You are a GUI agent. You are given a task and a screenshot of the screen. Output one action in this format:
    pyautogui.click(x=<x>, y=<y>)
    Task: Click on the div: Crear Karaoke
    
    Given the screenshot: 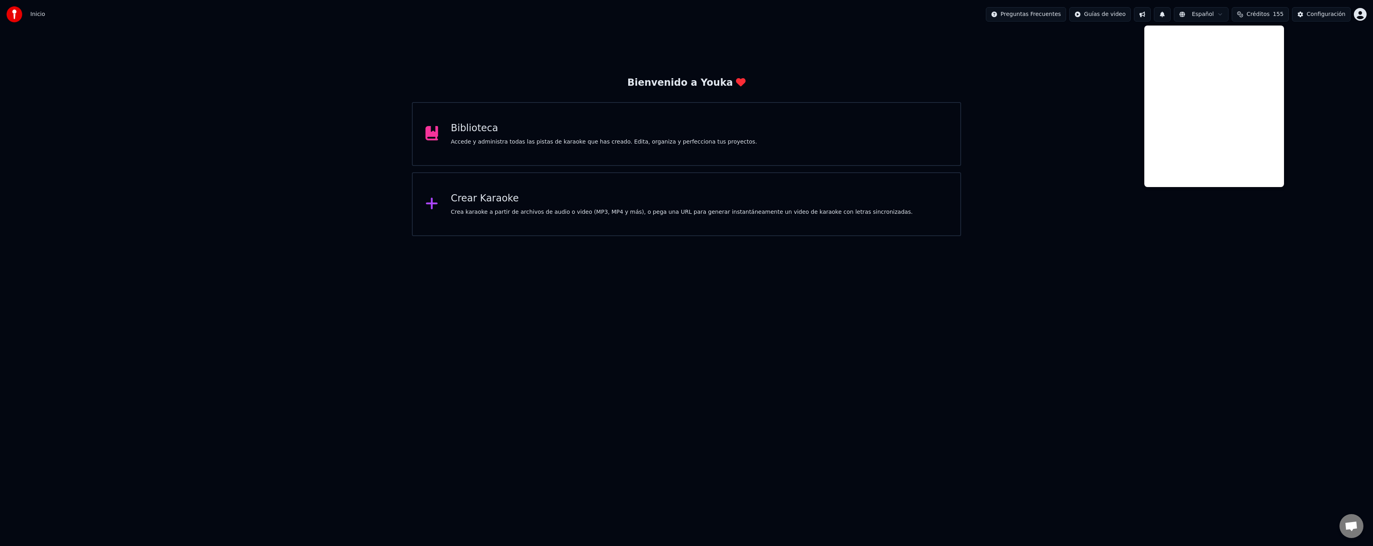 What is the action you would take?
    pyautogui.click(x=682, y=199)
    